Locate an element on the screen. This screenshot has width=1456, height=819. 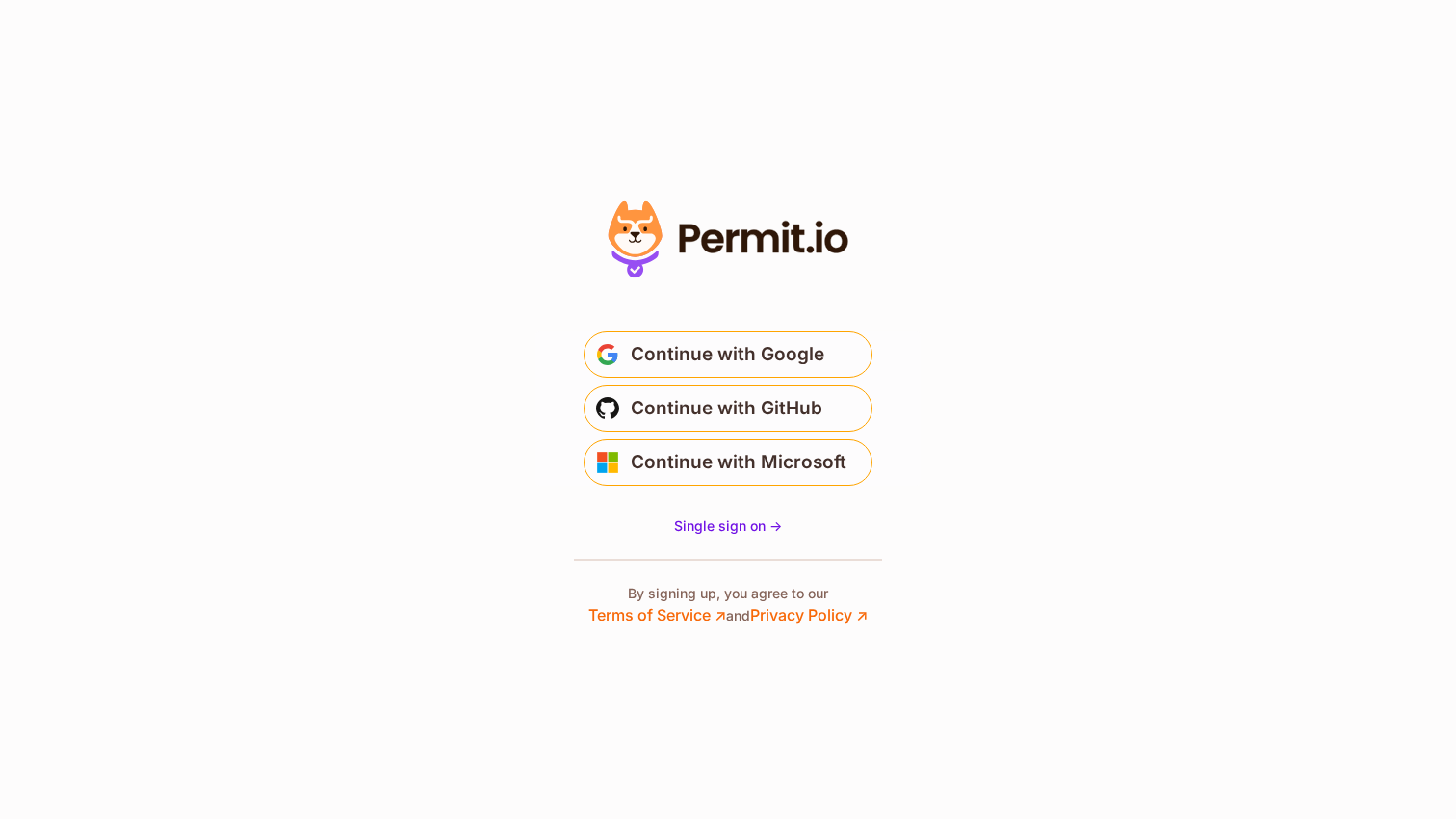
span: Single sign on -> is located at coordinates (728, 525).